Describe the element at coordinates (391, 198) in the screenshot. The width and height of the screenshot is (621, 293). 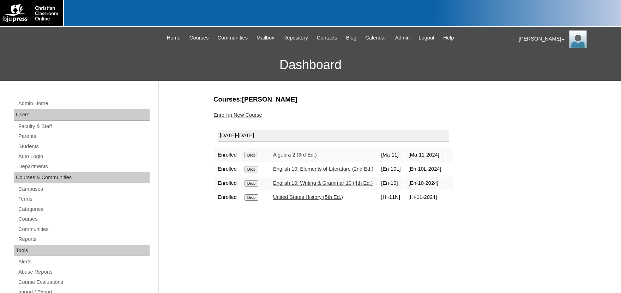
I see `td: [Hi-11N]` at that location.